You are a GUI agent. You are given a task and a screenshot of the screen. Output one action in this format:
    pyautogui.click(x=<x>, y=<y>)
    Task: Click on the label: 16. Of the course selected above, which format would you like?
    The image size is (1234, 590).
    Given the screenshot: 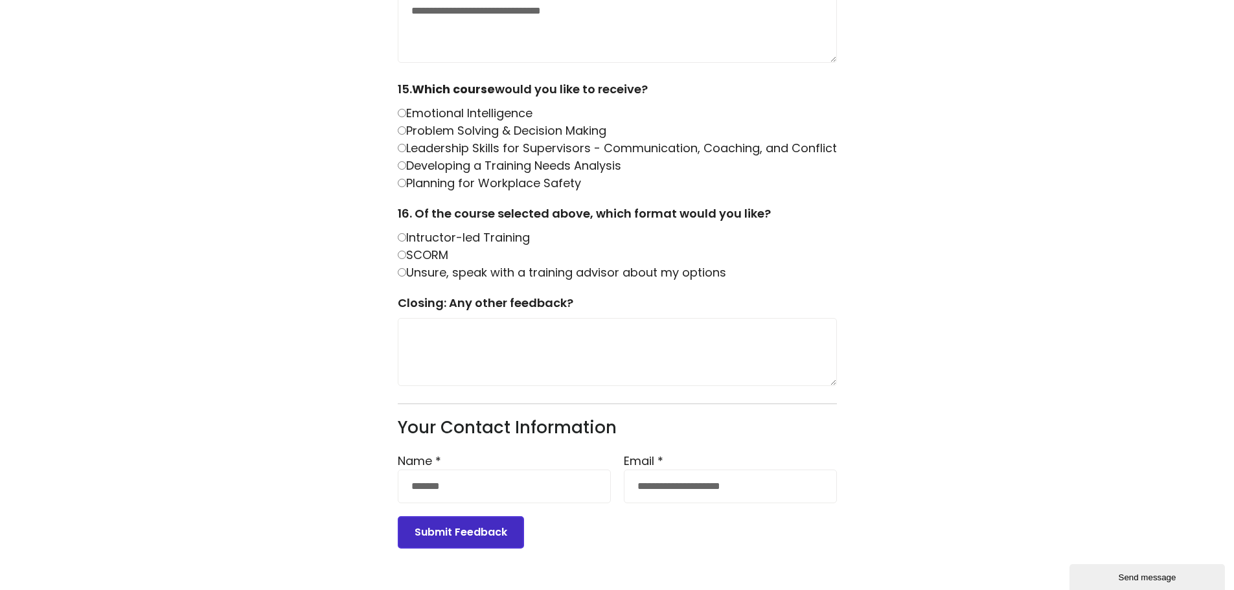 What is the action you would take?
    pyautogui.click(x=617, y=216)
    